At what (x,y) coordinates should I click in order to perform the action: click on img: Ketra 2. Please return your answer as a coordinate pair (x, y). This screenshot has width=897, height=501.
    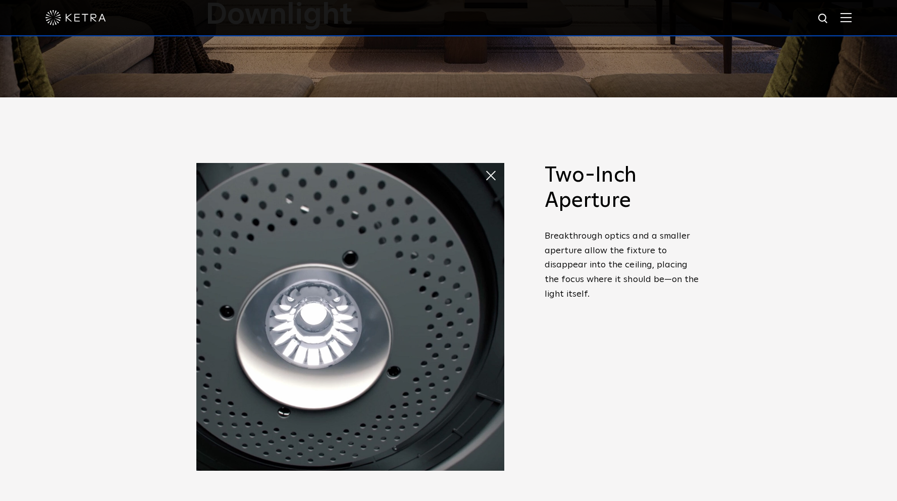
    Looking at the image, I should click on (350, 317).